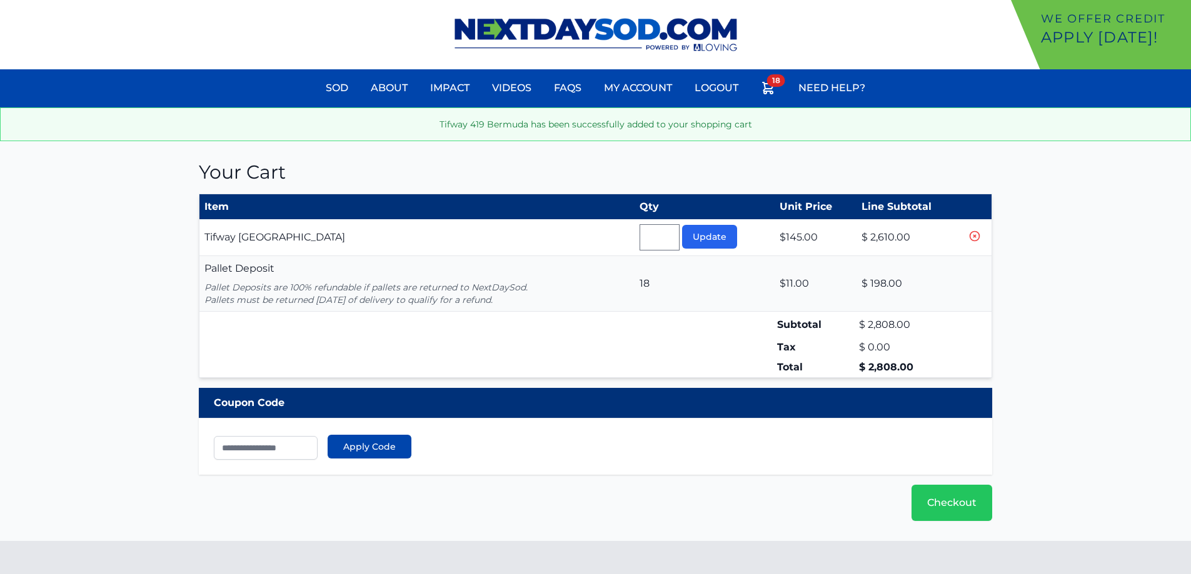  Describe the element at coordinates (815, 347) in the screenshot. I see `td: Tax` at that location.